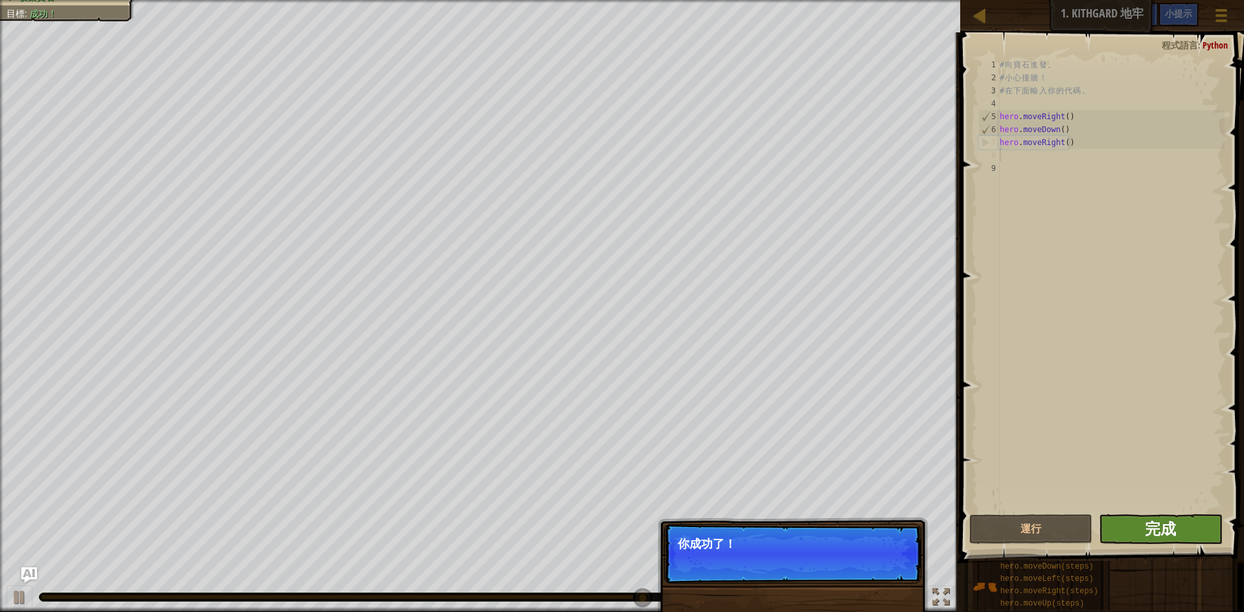 The image size is (1244, 612). What do you see at coordinates (989, 65) in the screenshot?
I see `div: 1` at bounding box center [989, 65].